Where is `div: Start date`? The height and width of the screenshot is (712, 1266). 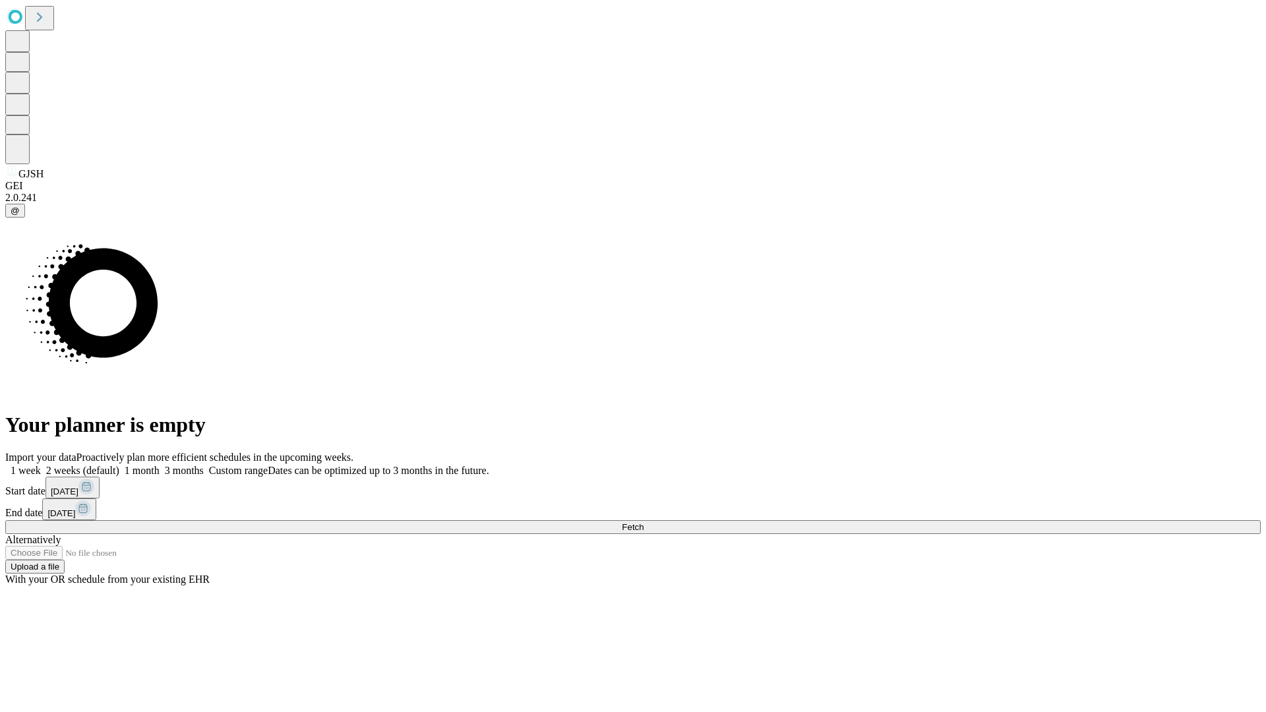 div: Start date is located at coordinates (633, 487).